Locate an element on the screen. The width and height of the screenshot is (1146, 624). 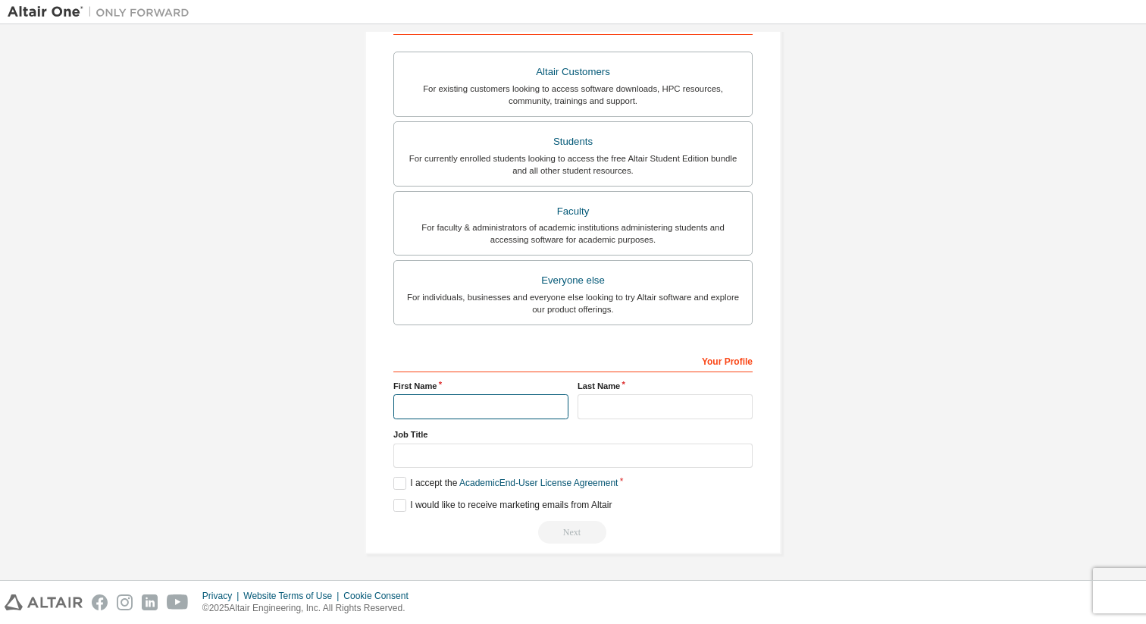
p: © 2025 Altair Engineering, Inc. All Rights Reserved. is located at coordinates (310, 608).